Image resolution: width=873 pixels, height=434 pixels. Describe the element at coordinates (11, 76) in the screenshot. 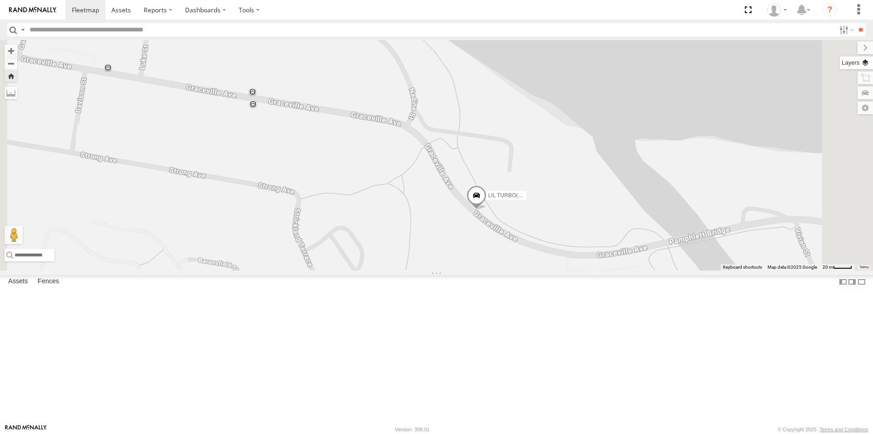

I see `button: Zoom Home` at that location.